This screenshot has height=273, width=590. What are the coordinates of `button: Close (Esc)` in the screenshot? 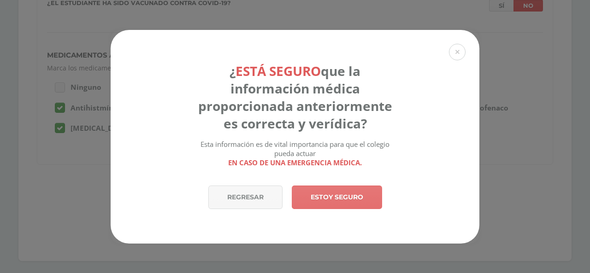 It's located at (457, 52).